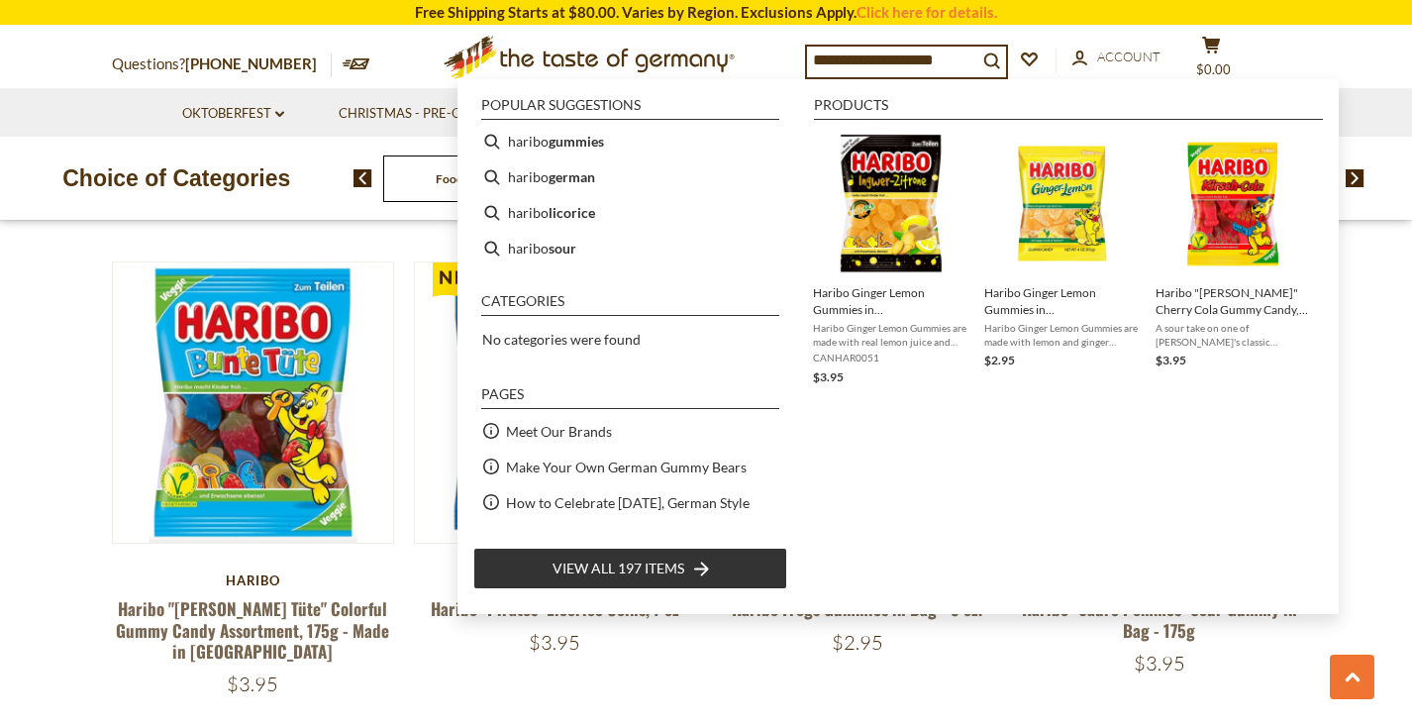 Image resolution: width=1412 pixels, height=726 pixels. I want to click on a: Click here for details., so click(927, 12).